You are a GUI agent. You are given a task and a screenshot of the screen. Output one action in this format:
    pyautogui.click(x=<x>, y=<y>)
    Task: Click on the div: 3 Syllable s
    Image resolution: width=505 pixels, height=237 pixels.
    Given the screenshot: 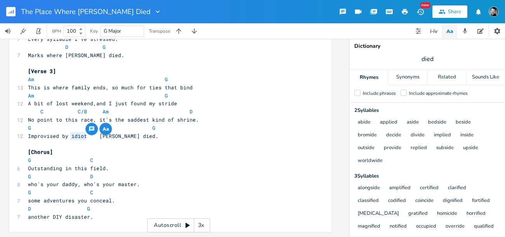 What is the action you would take?
    pyautogui.click(x=427, y=176)
    